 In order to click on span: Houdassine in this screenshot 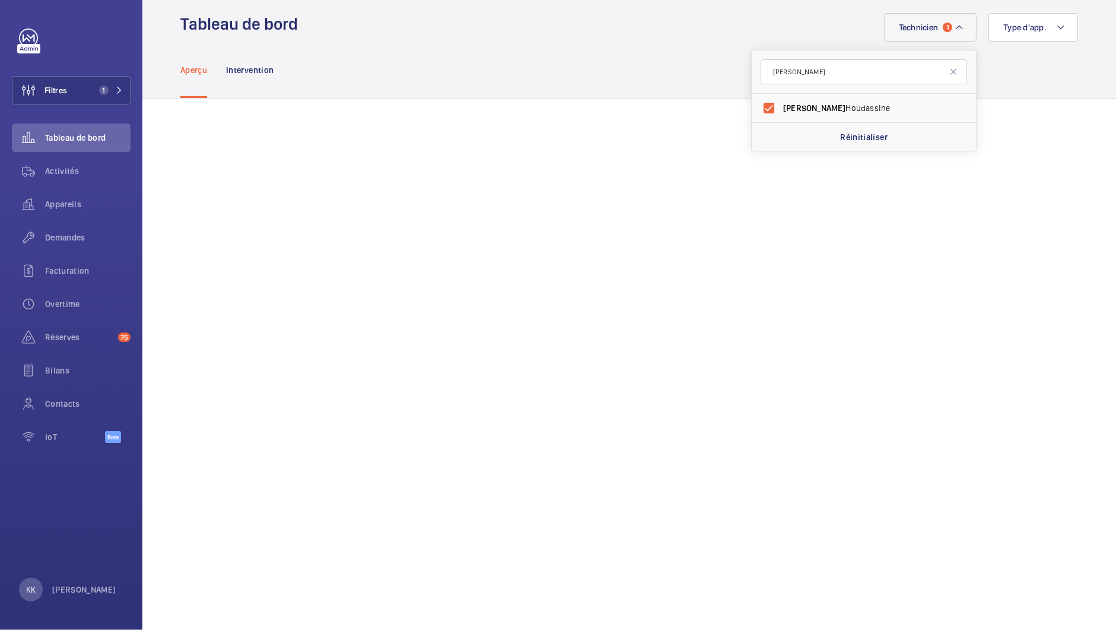, I will do `click(865, 108)`.